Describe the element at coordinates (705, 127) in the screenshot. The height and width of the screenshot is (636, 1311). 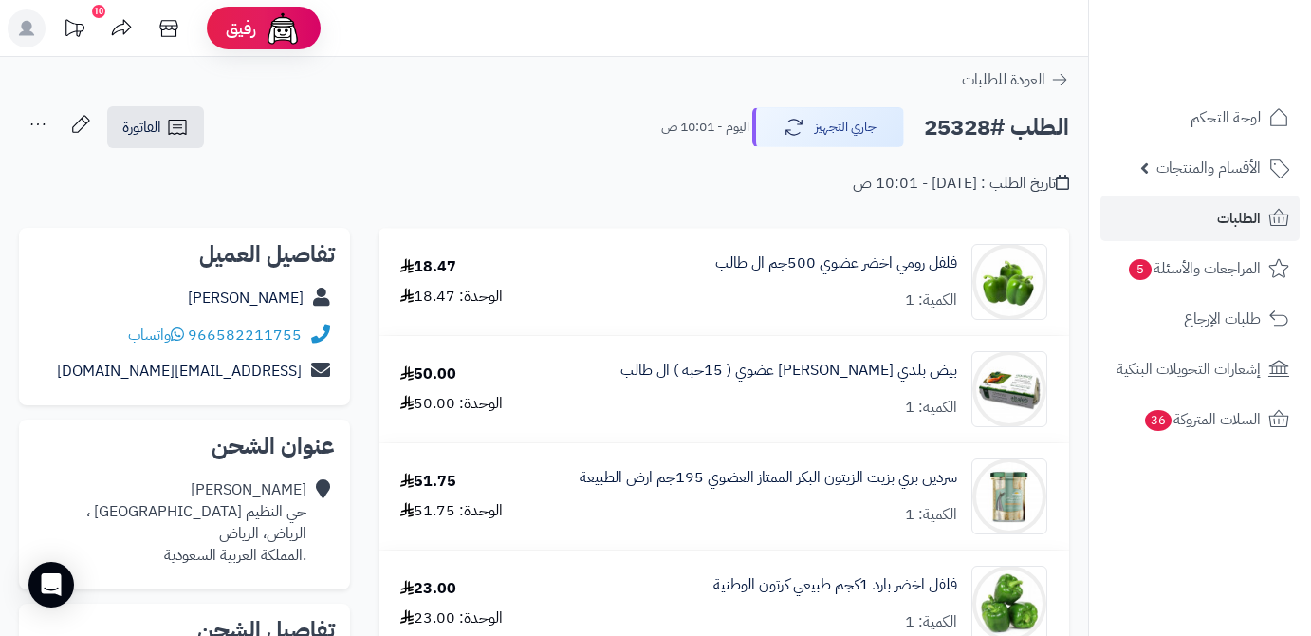
I see `small: اليوم - 10:01 ص` at that location.